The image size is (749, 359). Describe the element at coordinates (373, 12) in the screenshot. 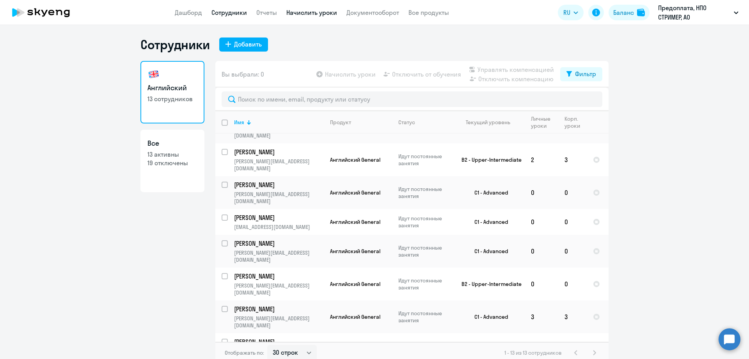

I see `a: Документооборот` at that location.